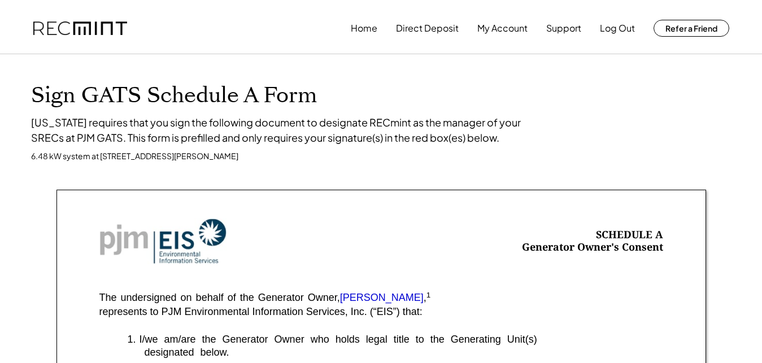  I want to click on div: The undersigned on behalf of the Generator Owner, ,, so click(265, 298).